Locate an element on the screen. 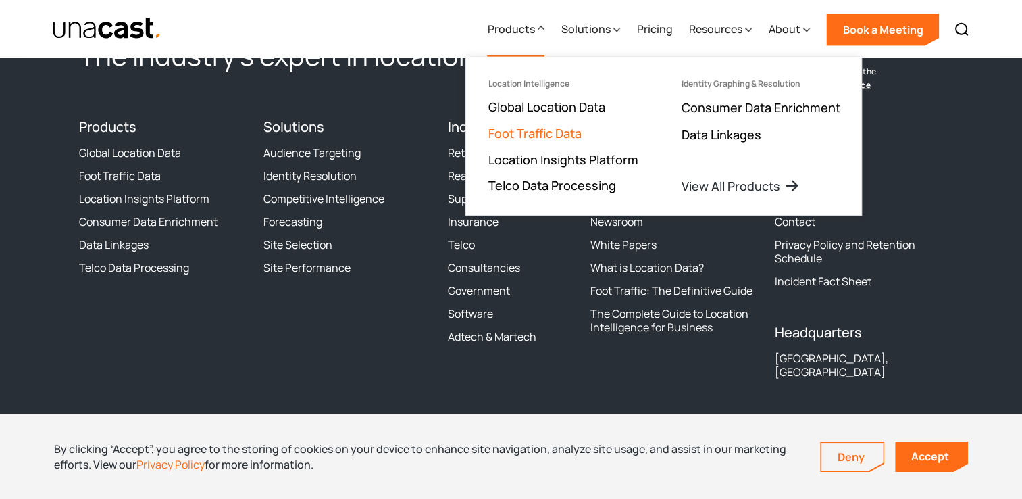 The height and width of the screenshot is (499, 1022). a: The Complete Guide to Location Intelligence for Business is located at coordinates (674, 320).